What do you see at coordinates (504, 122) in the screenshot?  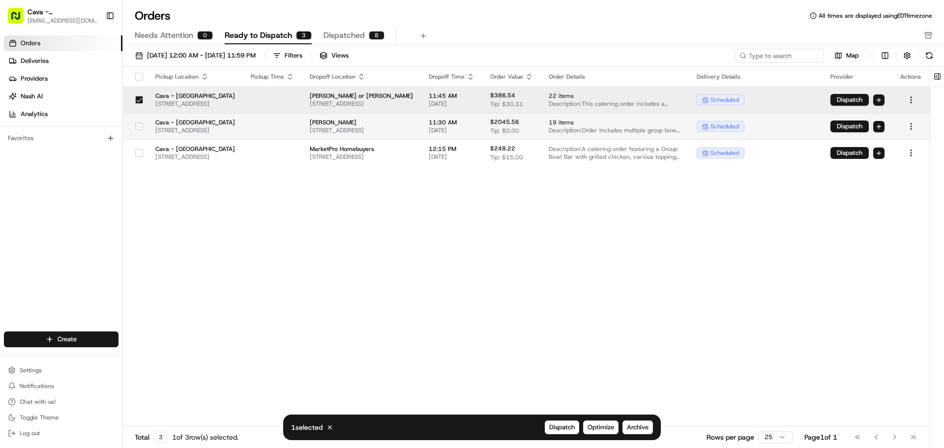 I see `span: $2045.56` at bounding box center [504, 122].